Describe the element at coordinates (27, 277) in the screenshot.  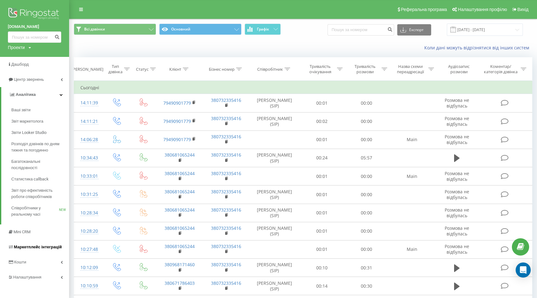
I see `span: Налаштування` at that location.